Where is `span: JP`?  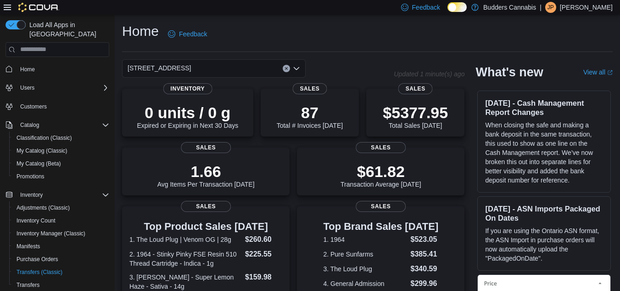 span: JP is located at coordinates (551, 7).